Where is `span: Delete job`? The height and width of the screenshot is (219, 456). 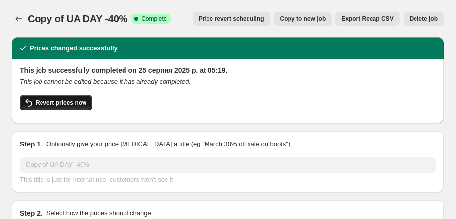
span: Delete job is located at coordinates (424, 19).